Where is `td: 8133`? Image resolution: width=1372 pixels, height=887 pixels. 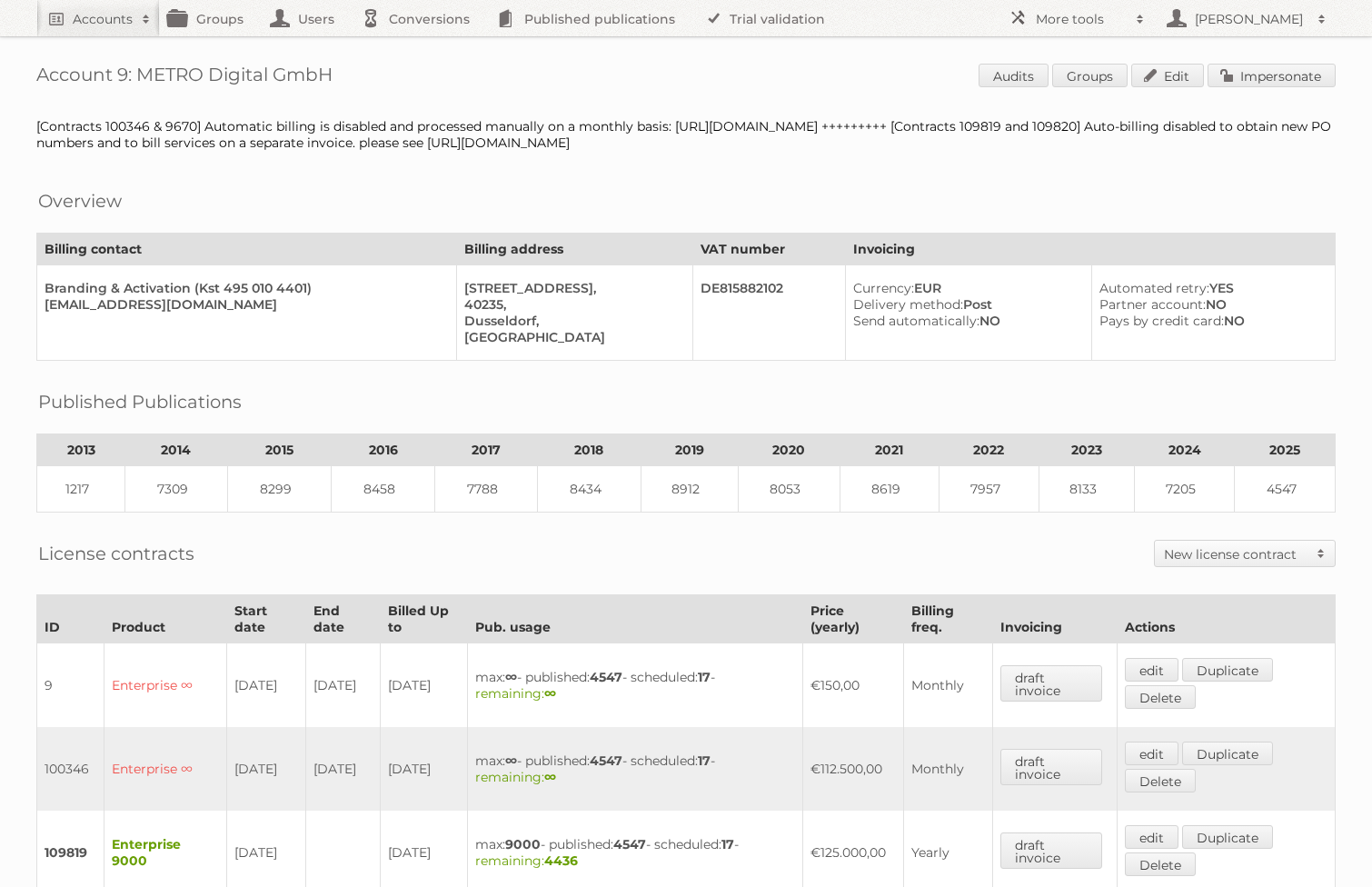 td: 8133 is located at coordinates (1087, 489).